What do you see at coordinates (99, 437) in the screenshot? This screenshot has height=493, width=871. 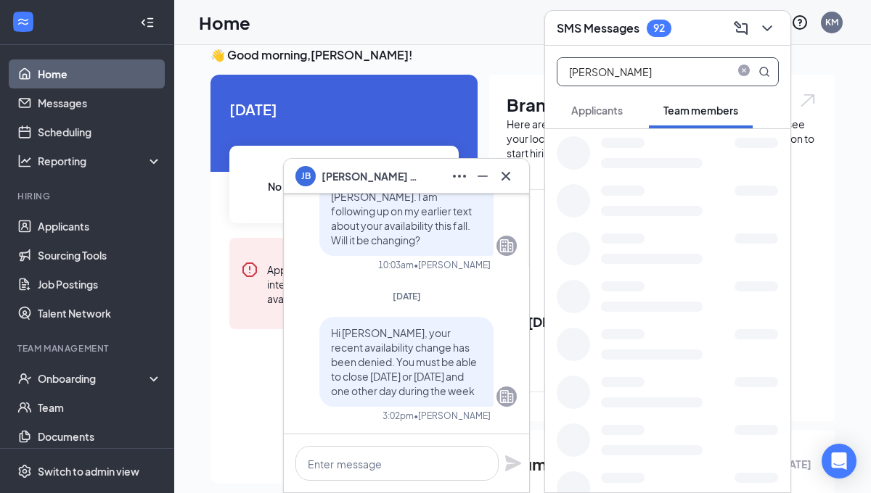 I see `a: Documents` at bounding box center [99, 437].